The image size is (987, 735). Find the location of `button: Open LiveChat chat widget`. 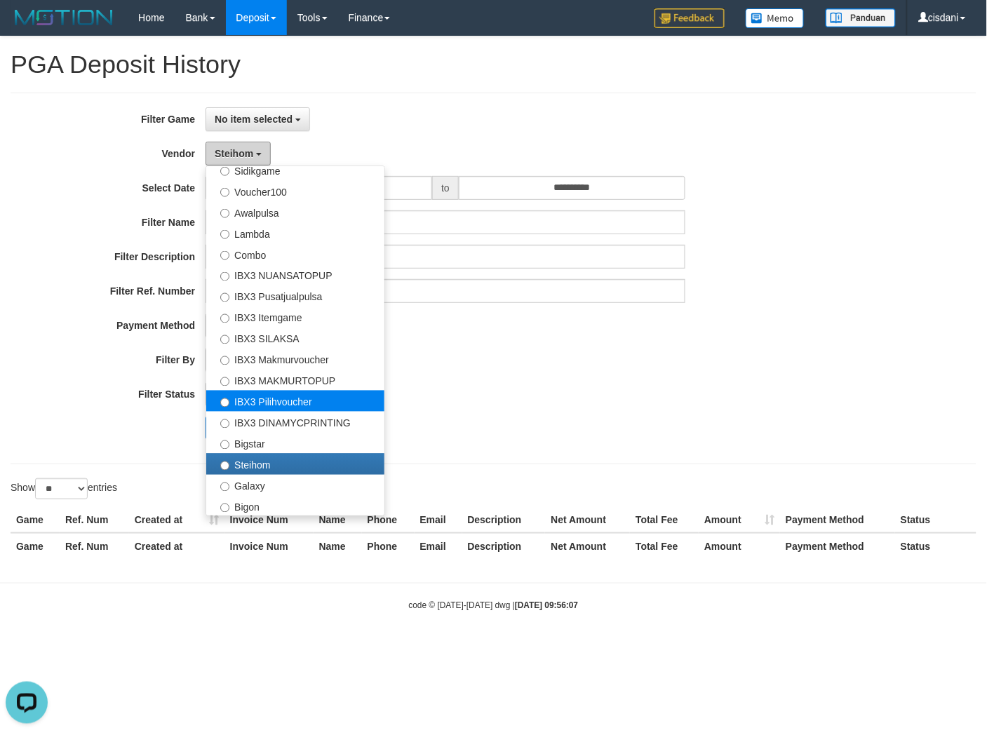

button: Open LiveChat chat widget is located at coordinates (27, 27).